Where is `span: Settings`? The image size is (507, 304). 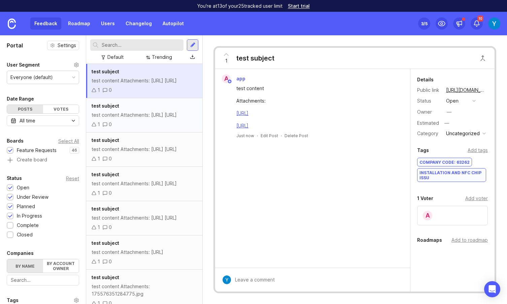
span: Settings is located at coordinates (67, 45).